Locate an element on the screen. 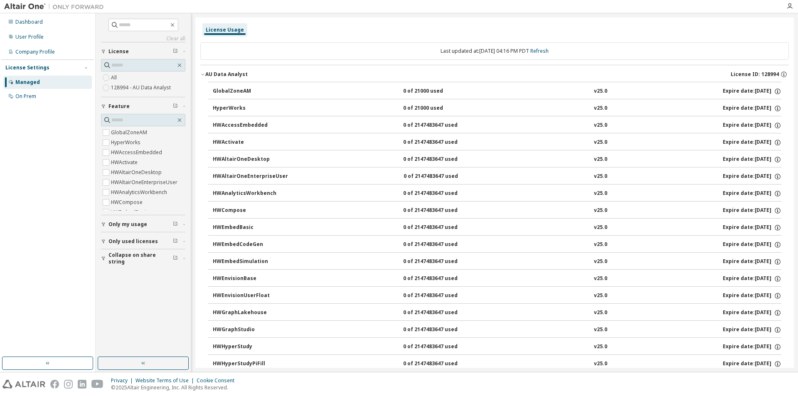 The height and width of the screenshot is (396, 798). div: HWAltairOneDesktop is located at coordinates (250, 160).